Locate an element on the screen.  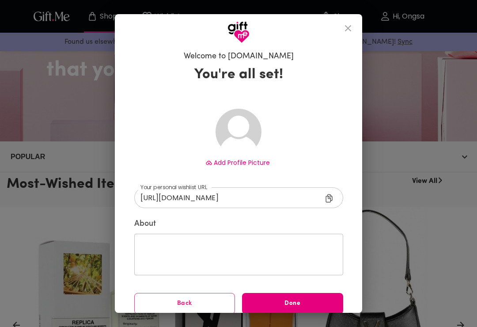
h3: You're all set! is located at coordinates (239, 75).